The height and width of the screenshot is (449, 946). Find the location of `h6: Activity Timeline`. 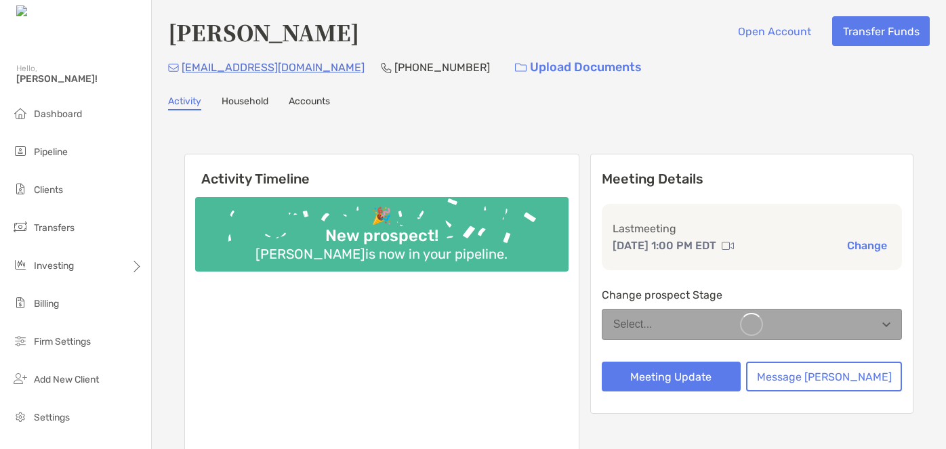

h6: Activity Timeline is located at coordinates (381, 171).